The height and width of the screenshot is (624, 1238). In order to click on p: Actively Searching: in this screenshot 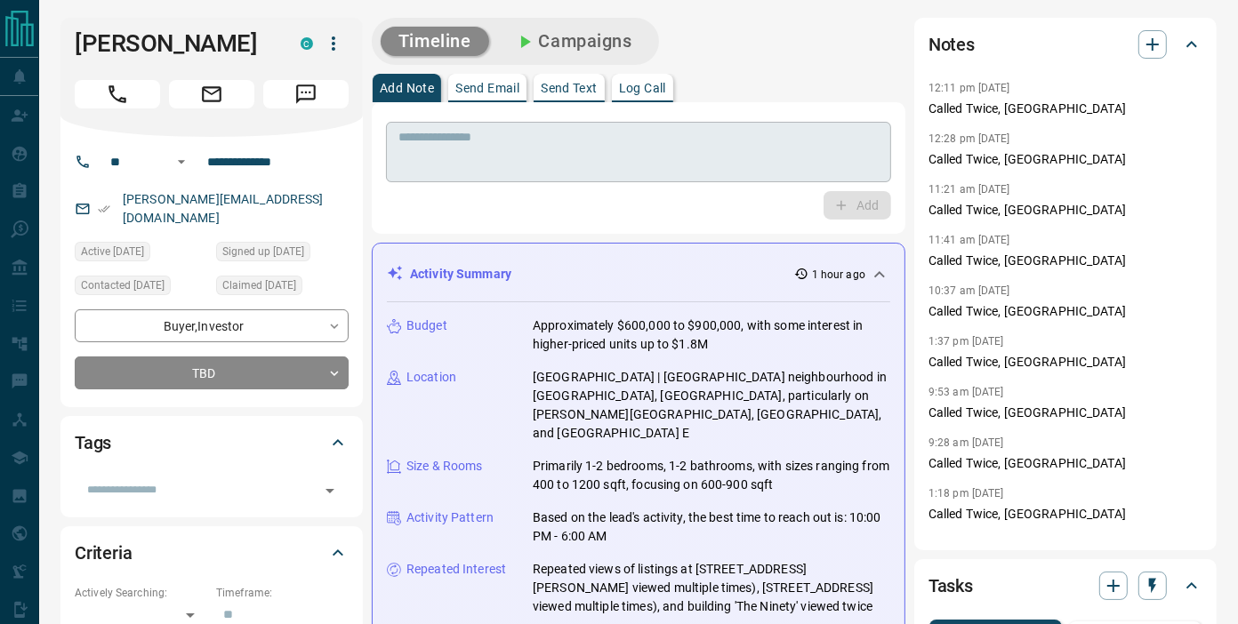, I will do `click(141, 593)`.